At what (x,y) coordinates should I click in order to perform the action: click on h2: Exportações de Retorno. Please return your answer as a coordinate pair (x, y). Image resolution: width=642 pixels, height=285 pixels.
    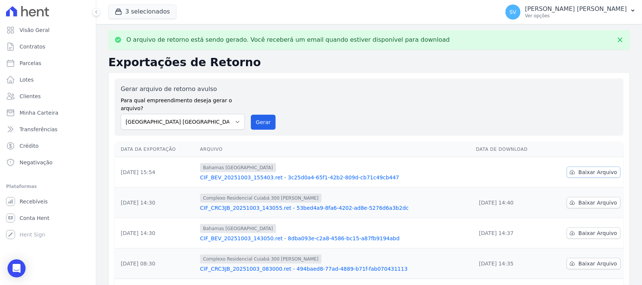
    Looking at the image, I should click on (369, 62).